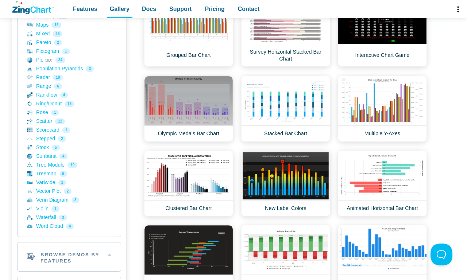 This screenshot has height=280, width=467. I want to click on span: Gallery, so click(120, 9).